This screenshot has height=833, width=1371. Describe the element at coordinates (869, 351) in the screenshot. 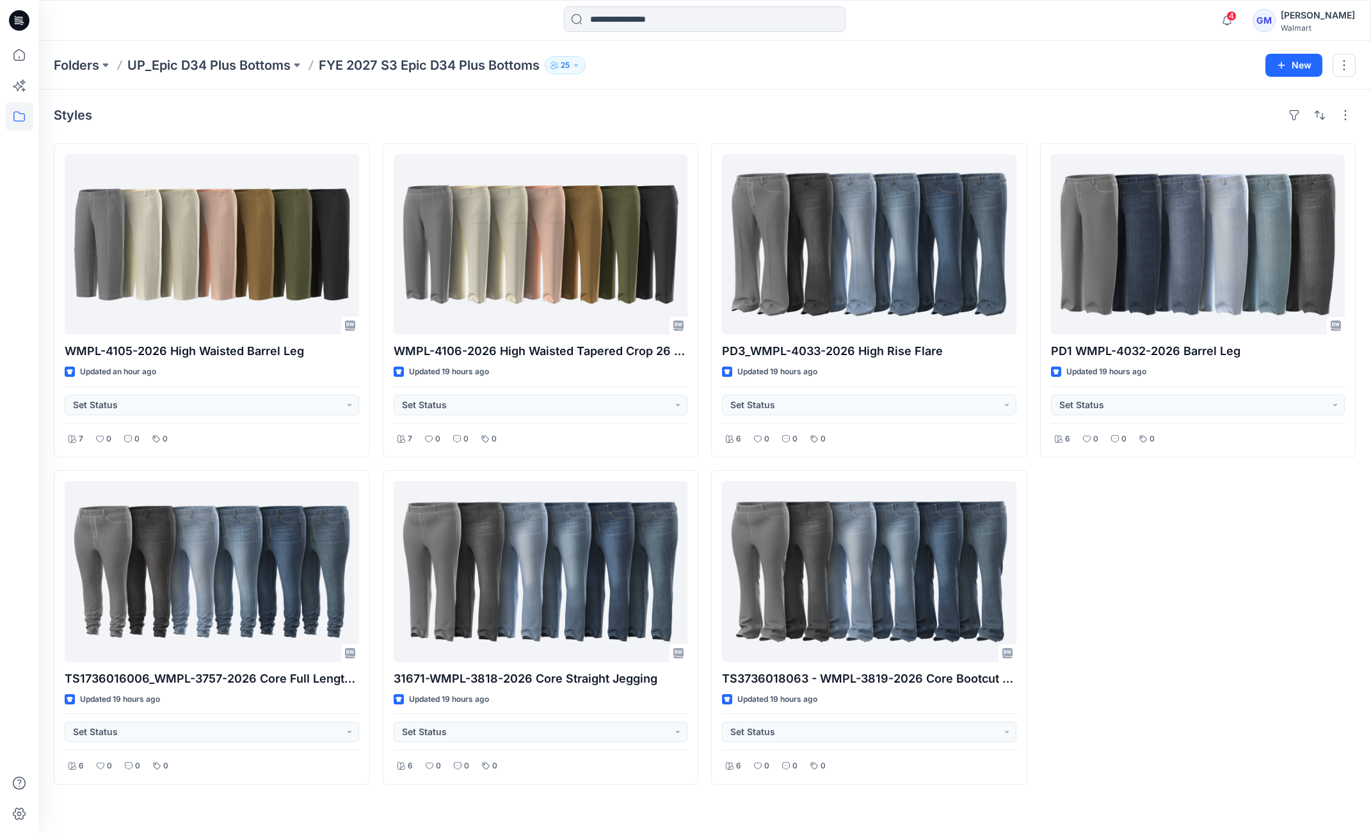

I see `p: PD3_WMPL-4033-2026 High Rise Flare` at that location.